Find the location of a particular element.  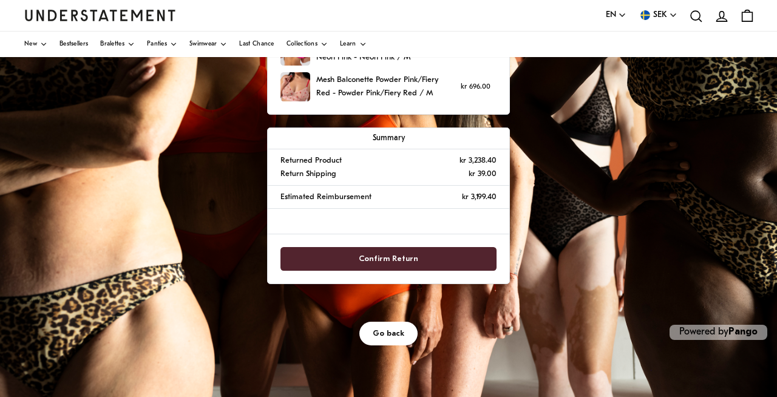

p: kr 39.00 is located at coordinates (482, 174).